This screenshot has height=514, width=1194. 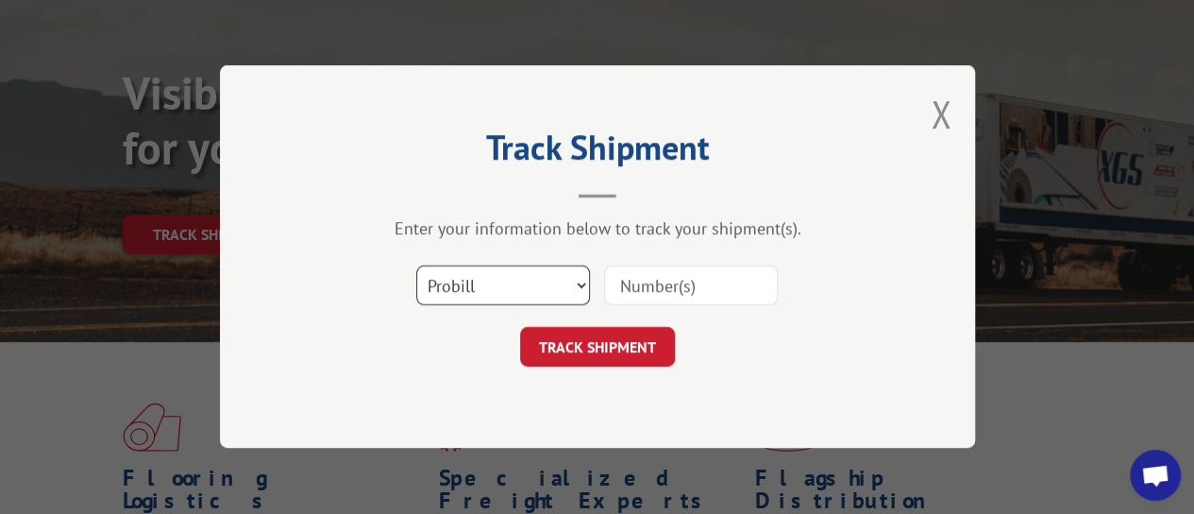 I want to click on input: Number(s), so click(x=691, y=286).